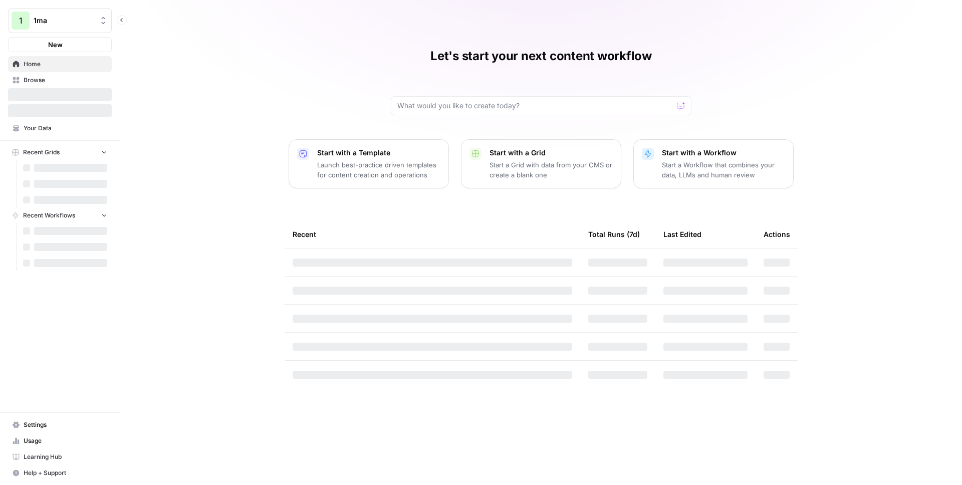 The image size is (962, 485). What do you see at coordinates (60, 473) in the screenshot?
I see `button: Help + Support` at bounding box center [60, 473].